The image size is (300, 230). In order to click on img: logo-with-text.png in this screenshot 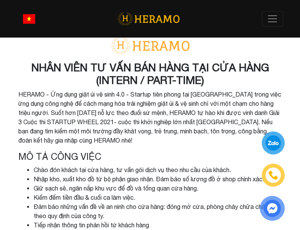, I will do `click(150, 46)`.